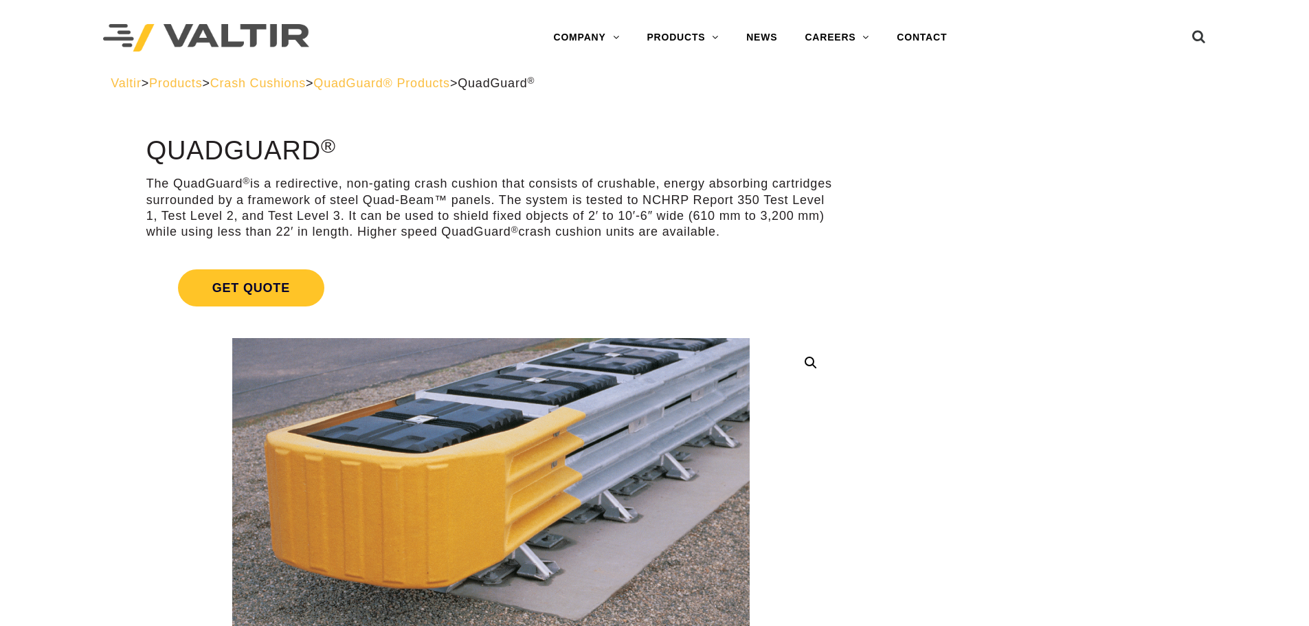 Image resolution: width=1309 pixels, height=626 pixels. What do you see at coordinates (258, 83) in the screenshot?
I see `span: Crash Cushions` at bounding box center [258, 83].